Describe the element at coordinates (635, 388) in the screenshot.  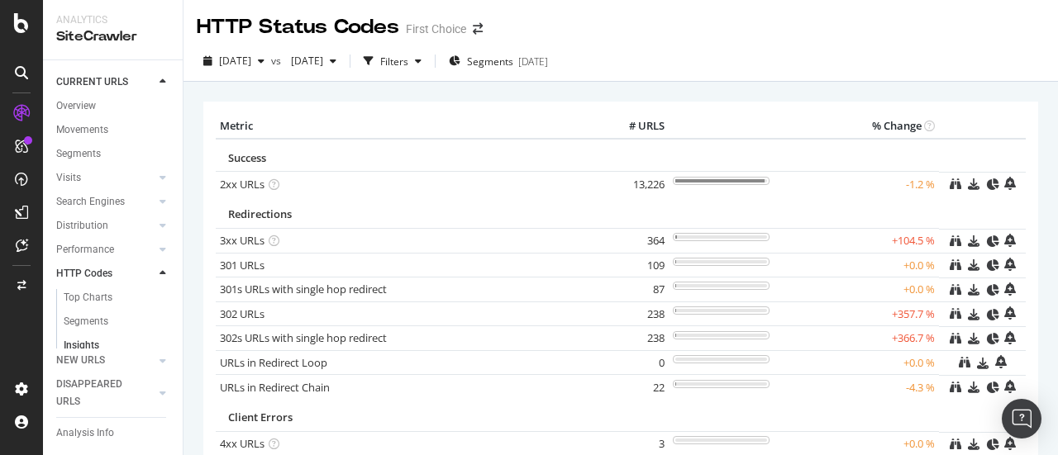
I see `td: 22` at that location.